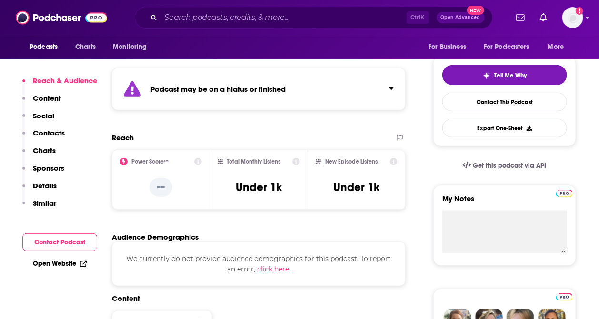  Describe the element at coordinates (505, 166) in the screenshot. I see `a: Get this podcast via API` at that location.